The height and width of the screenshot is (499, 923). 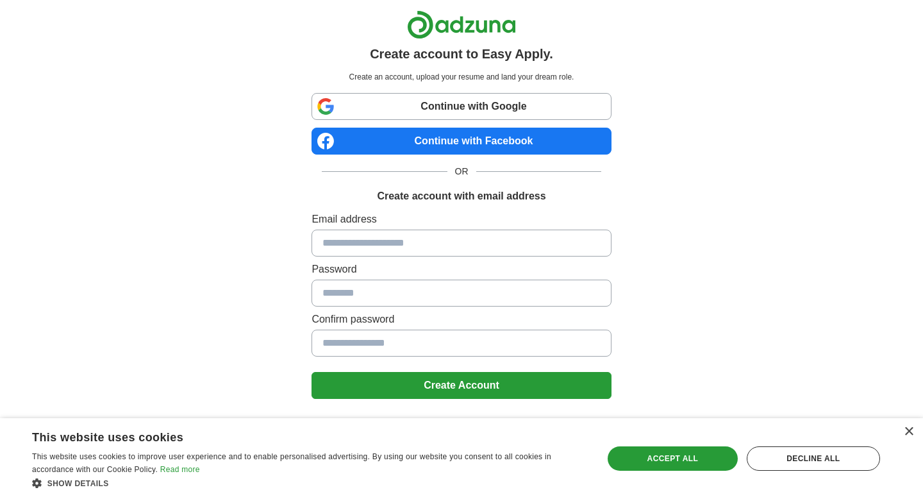 What do you see at coordinates (461, 77) in the screenshot?
I see `p: Create an account, upload your resume and land your dream role.` at bounding box center [461, 77].